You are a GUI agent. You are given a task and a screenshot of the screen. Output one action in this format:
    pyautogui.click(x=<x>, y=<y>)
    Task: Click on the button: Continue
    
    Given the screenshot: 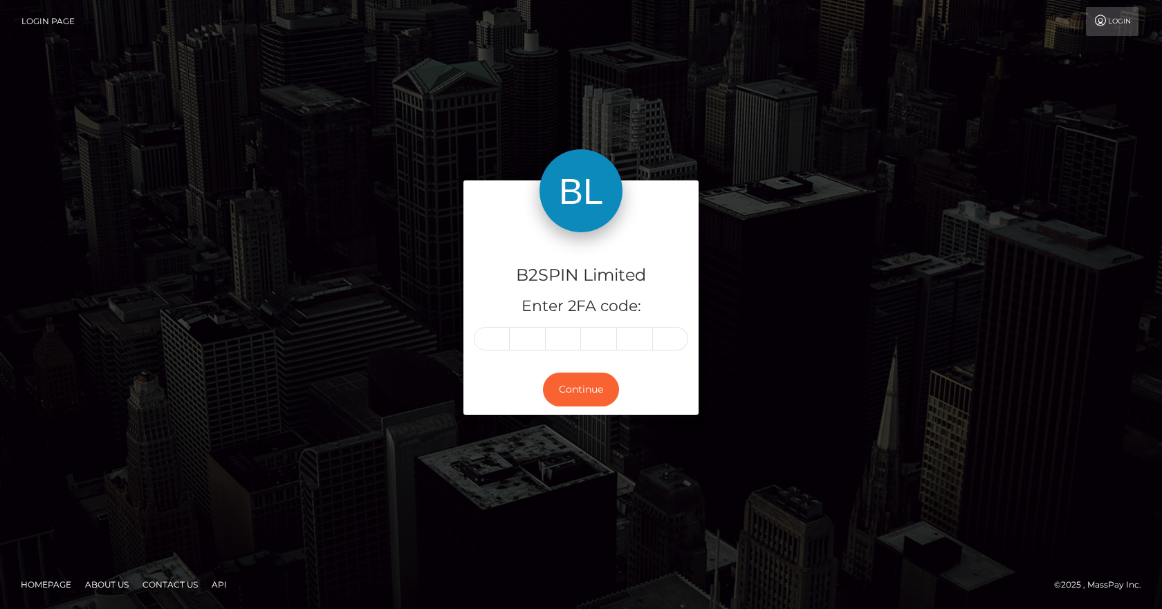 What is the action you would take?
    pyautogui.click(x=581, y=389)
    